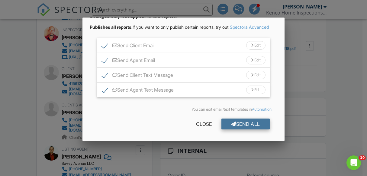 This screenshot has width=367, height=176. What do you see at coordinates (363, 158) in the screenshot?
I see `span: 10` at bounding box center [363, 158].